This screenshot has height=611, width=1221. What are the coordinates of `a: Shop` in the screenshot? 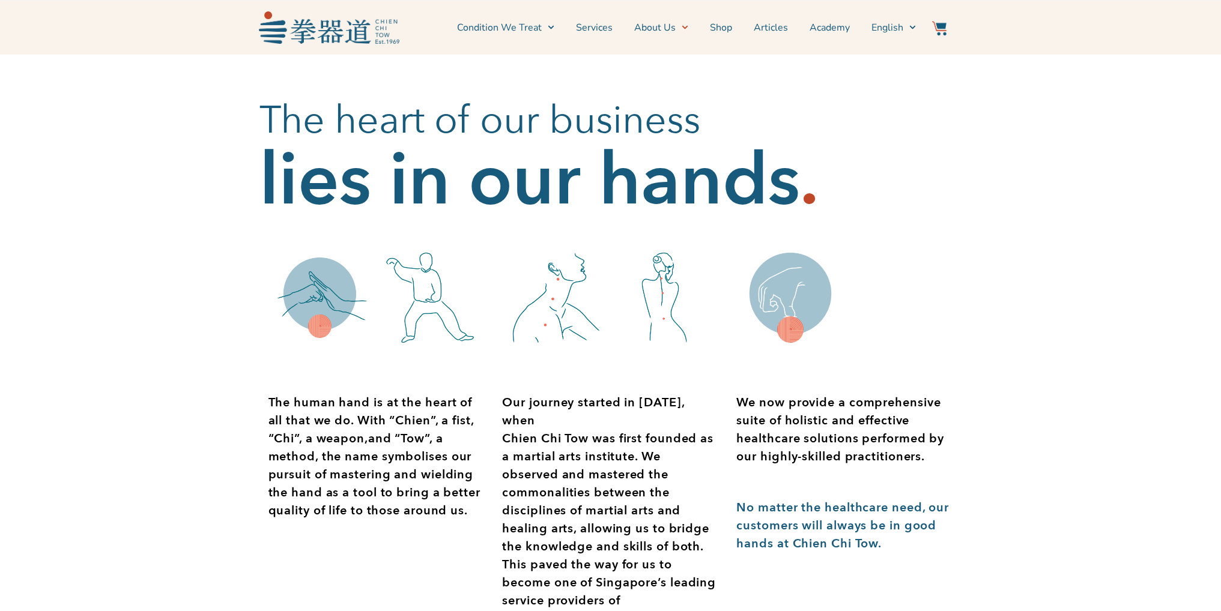 It's located at (720, 28).